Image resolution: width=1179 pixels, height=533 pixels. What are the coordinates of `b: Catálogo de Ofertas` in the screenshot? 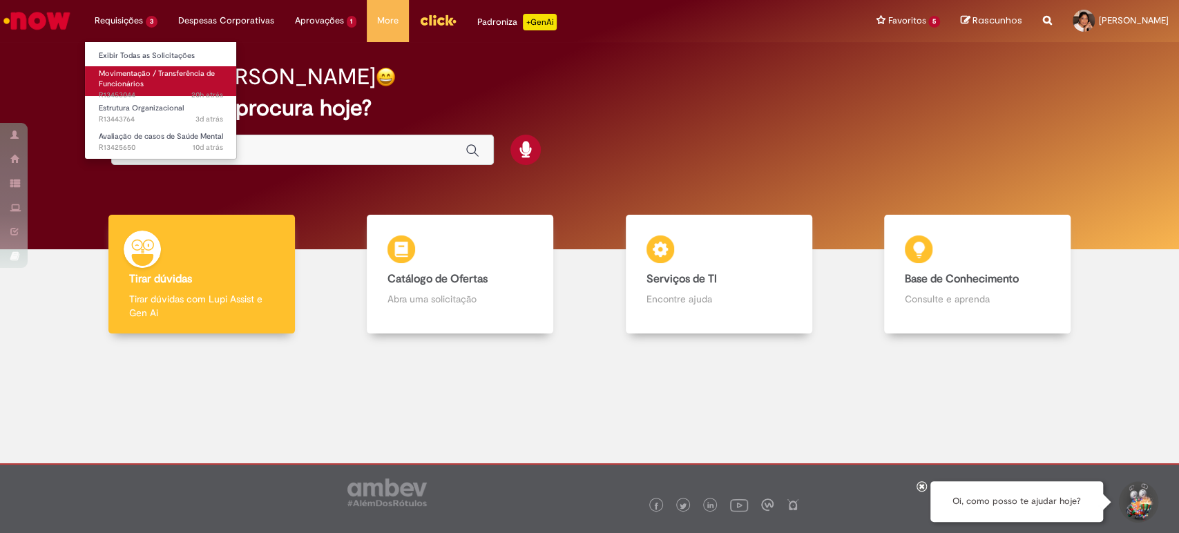 It's located at (437, 279).